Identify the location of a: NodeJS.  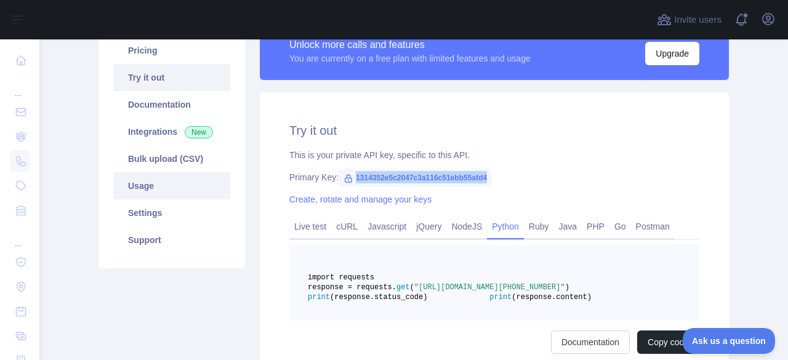
(467, 227).